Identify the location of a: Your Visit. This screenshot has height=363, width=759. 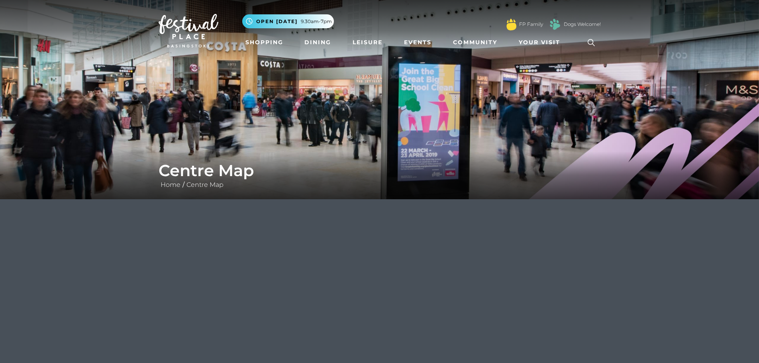
(542, 42).